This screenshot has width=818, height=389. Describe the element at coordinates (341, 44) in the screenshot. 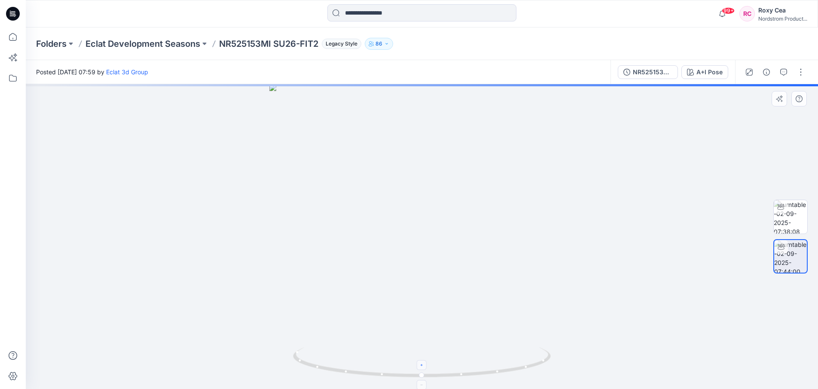

I see `span: Legacy Style` at that location.